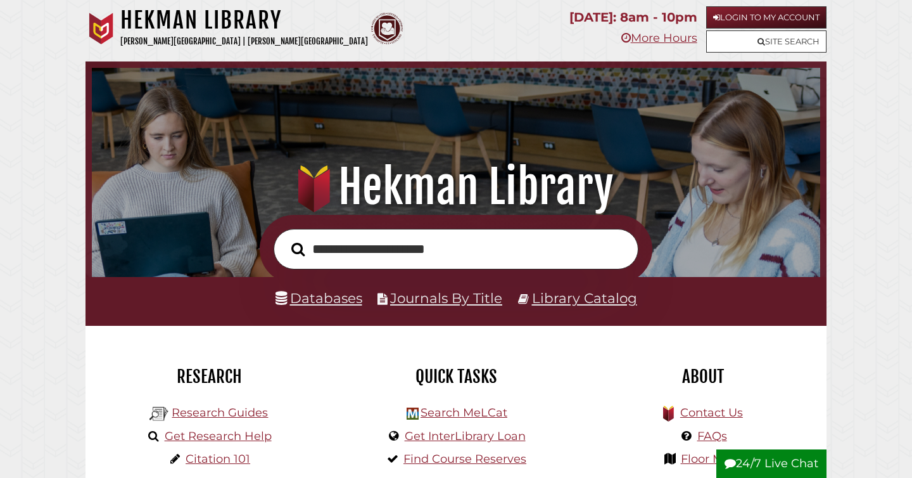 The width and height of the screenshot is (912, 478). I want to click on i: Search, so click(298, 248).